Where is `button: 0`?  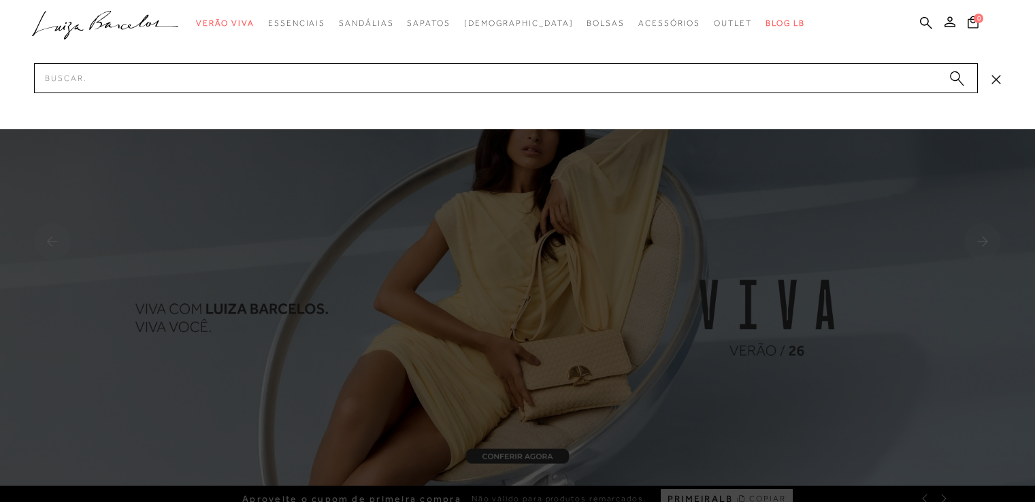 button: 0 is located at coordinates (973, 24).